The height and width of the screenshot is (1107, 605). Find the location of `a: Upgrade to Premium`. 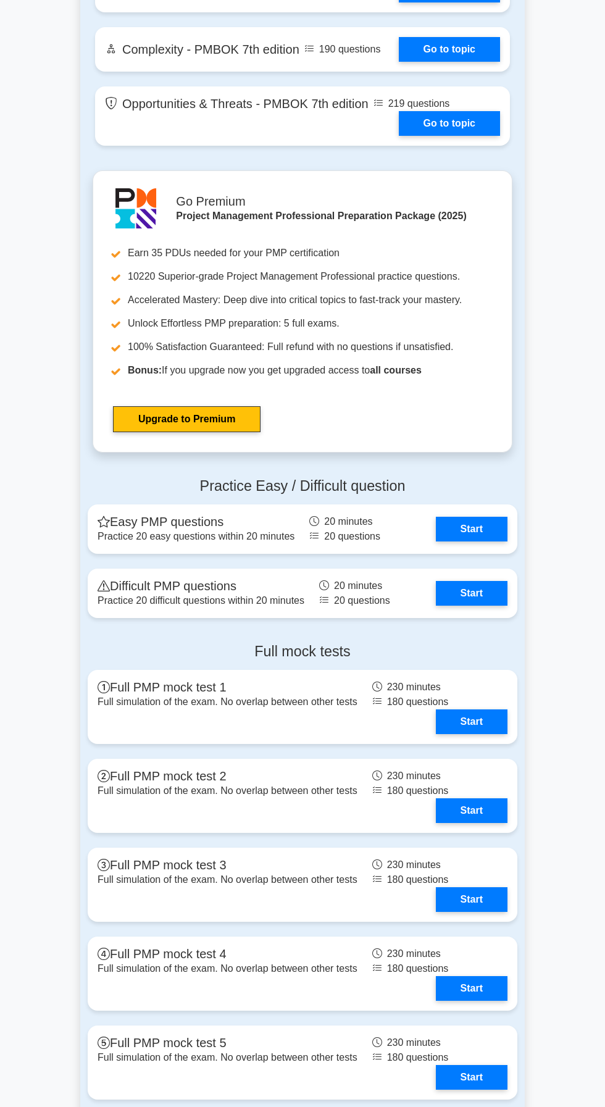

a: Upgrade to Premium is located at coordinates (186, 419).